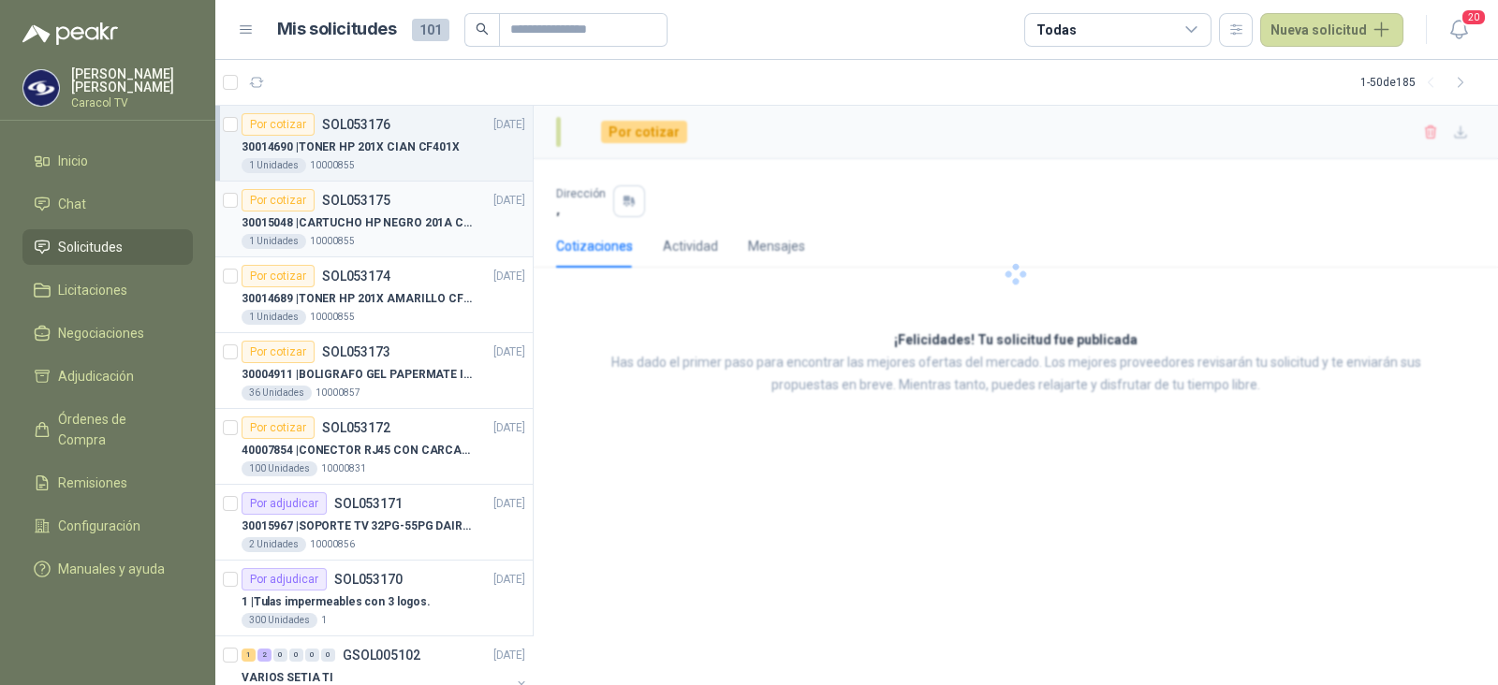 Image resolution: width=1498 pixels, height=685 pixels. Describe the element at coordinates (1473, 17) in the screenshot. I see `span: 20` at that location.